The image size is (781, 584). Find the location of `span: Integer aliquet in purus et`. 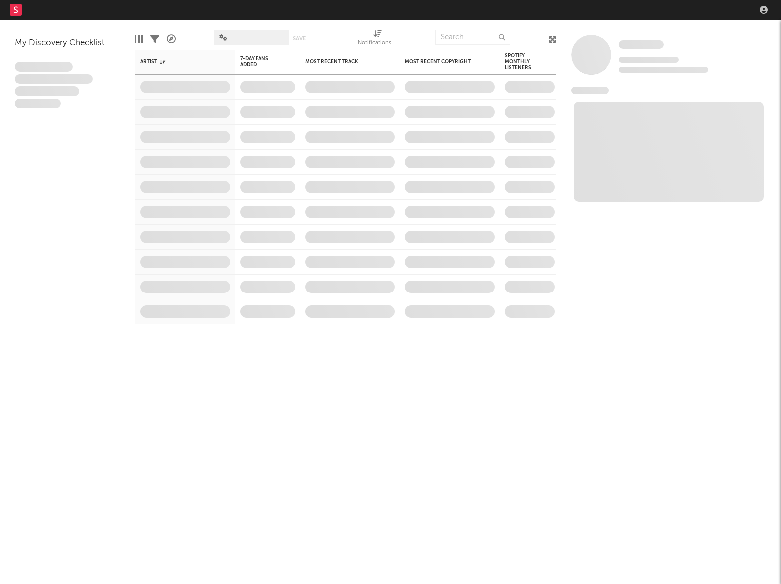

span: Integer aliquet in purus et is located at coordinates (54, 79).